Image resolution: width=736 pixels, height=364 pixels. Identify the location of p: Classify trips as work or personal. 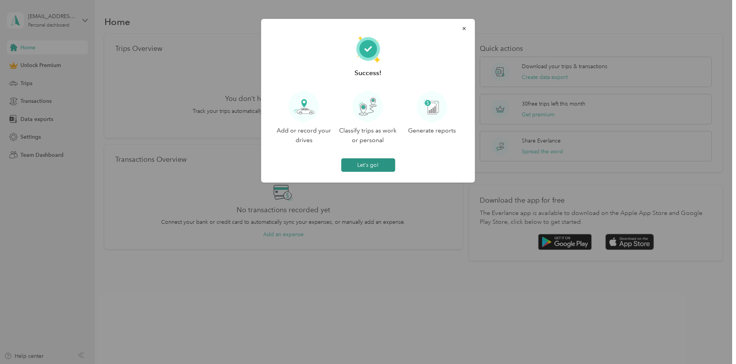
(368, 135).